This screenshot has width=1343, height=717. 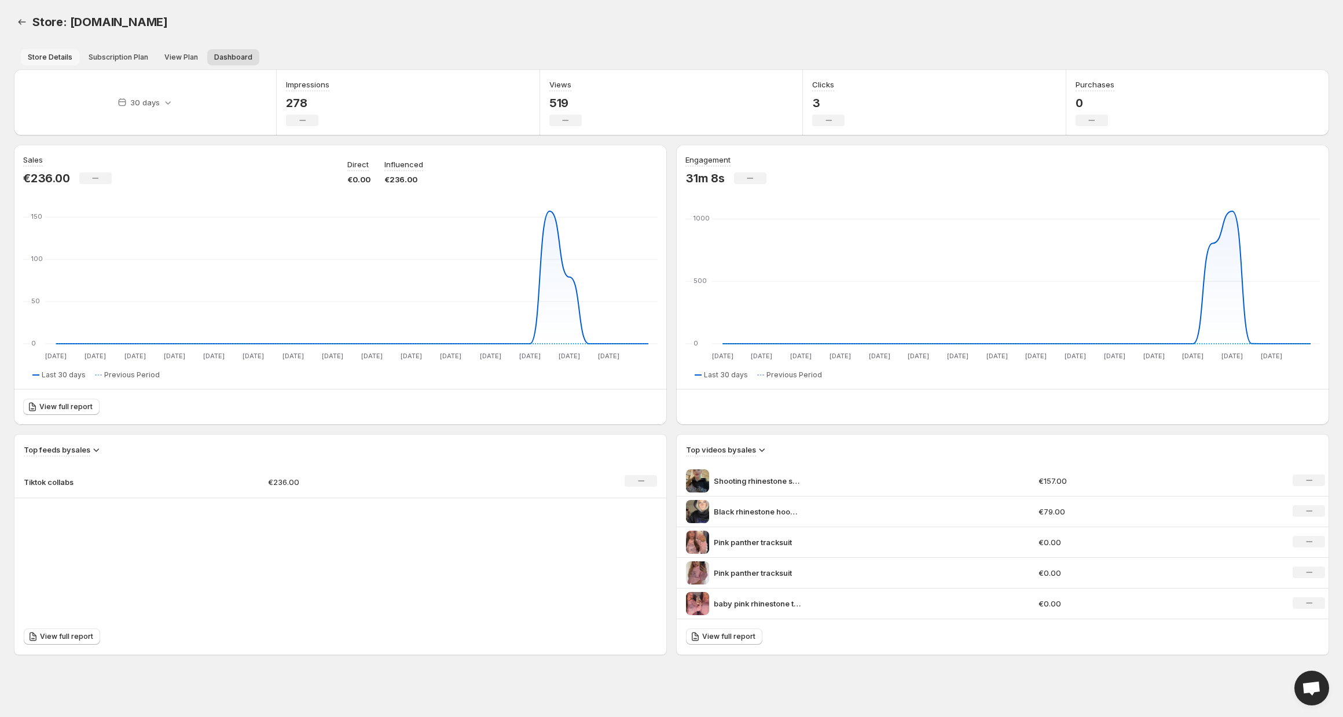 I want to click on span: Store Details, so click(x=50, y=57).